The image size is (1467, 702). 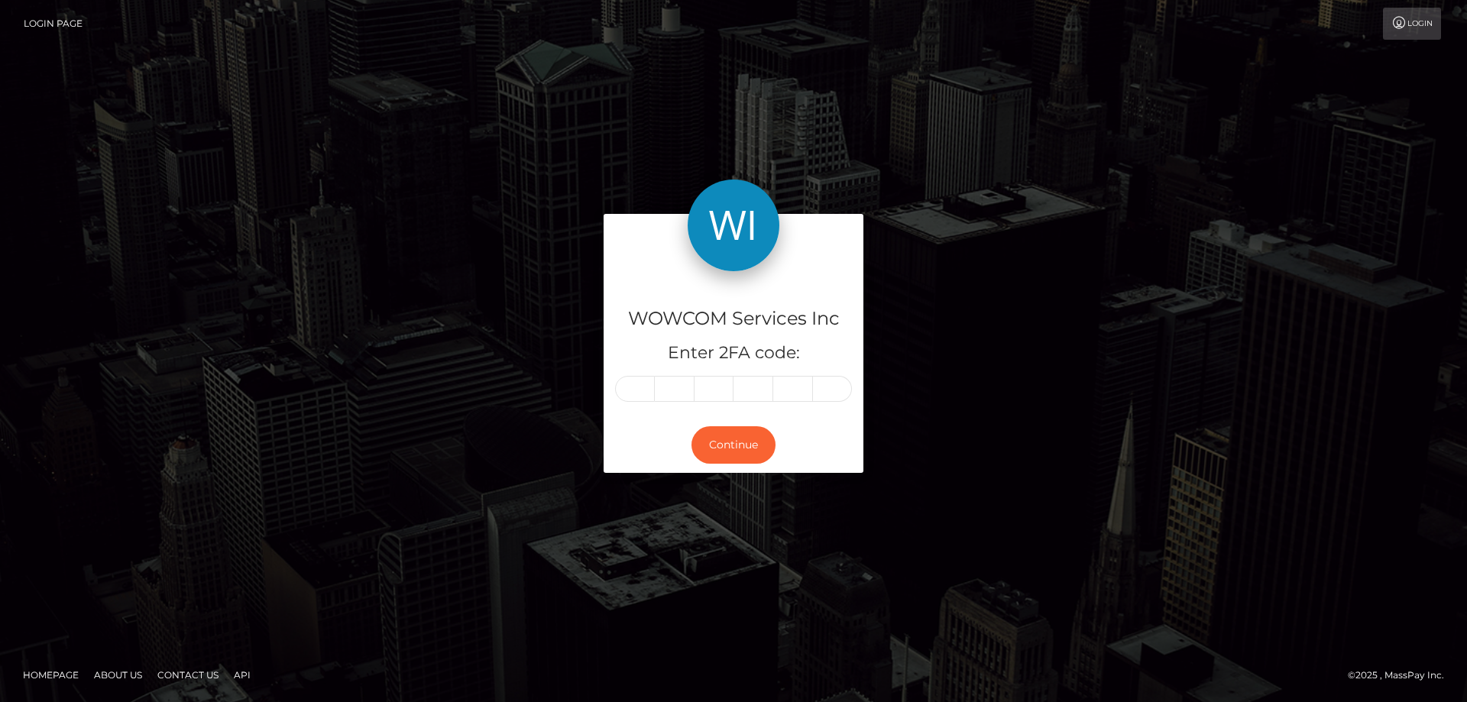 I want to click on a: Login Page, so click(x=53, y=24).